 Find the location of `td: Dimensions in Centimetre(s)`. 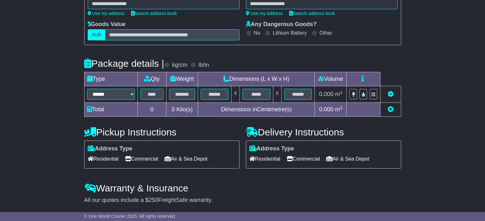

td: Dimensions in Centimetre(s) is located at coordinates (256, 110).